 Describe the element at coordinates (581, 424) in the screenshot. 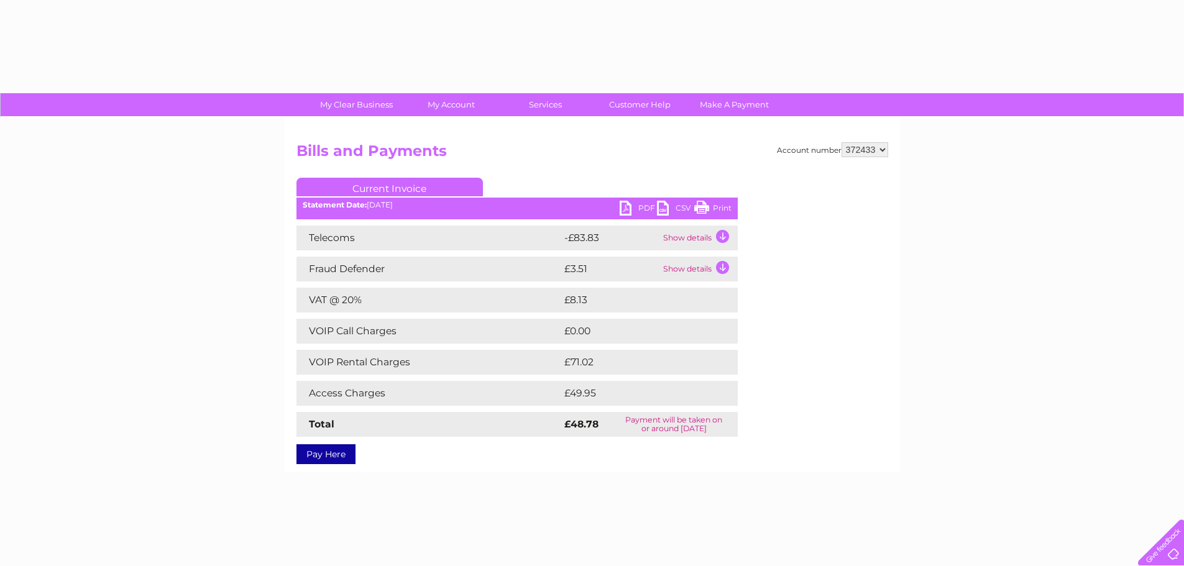

I see `strong: £48.78` at that location.